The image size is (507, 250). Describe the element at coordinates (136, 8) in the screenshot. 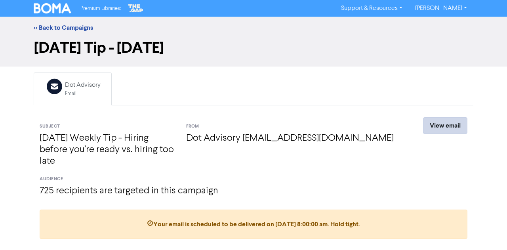

I see `img: The Gap` at that location.